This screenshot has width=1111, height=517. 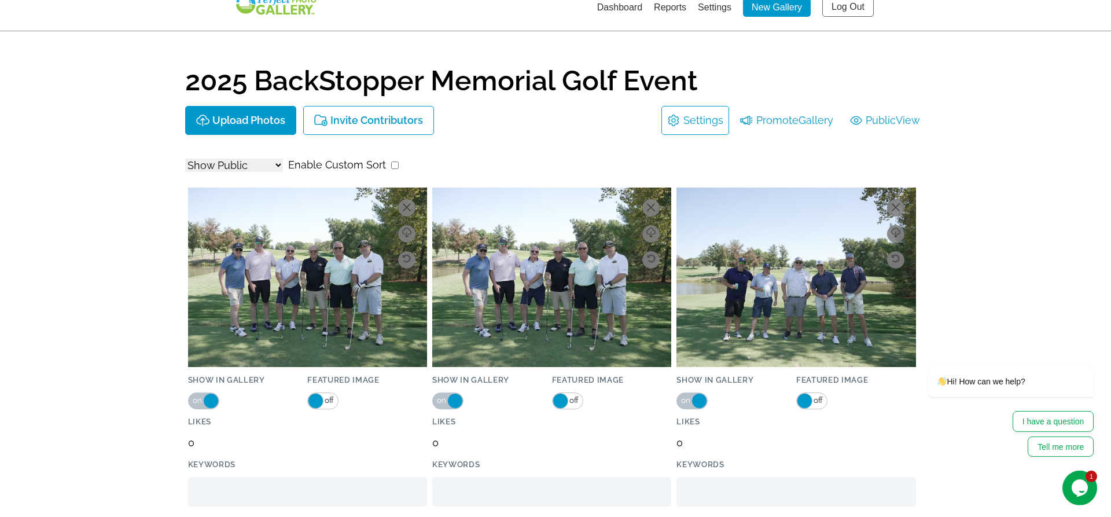 What do you see at coordinates (551, 277) in the screenshot?
I see `img: 221723` at bounding box center [551, 277].